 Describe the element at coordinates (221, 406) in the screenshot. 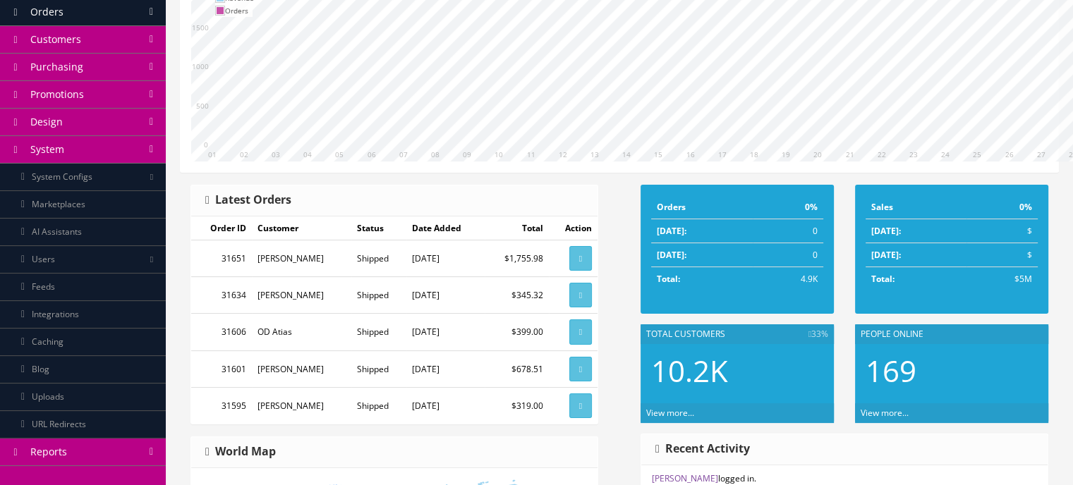

I see `td: 31595` at that location.